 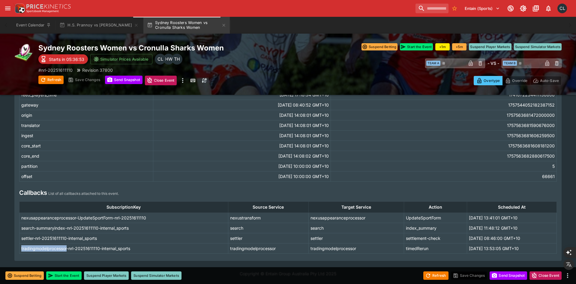 I want to click on button: Suspend Player Markets, so click(x=490, y=47).